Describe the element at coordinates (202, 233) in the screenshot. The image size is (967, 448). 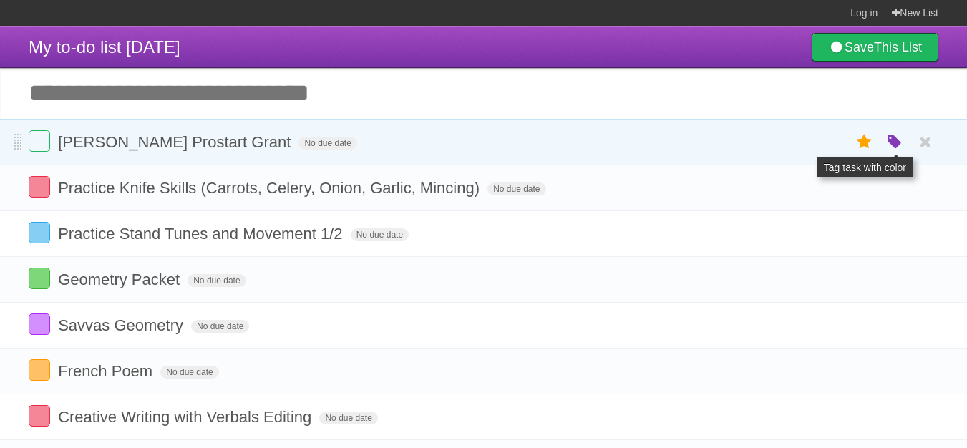
I see `span: Practice Stand Tunes and Movement 1/2` at that location.